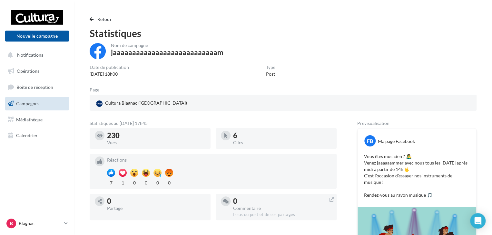  I want to click on p: Blagnac, so click(40, 224).